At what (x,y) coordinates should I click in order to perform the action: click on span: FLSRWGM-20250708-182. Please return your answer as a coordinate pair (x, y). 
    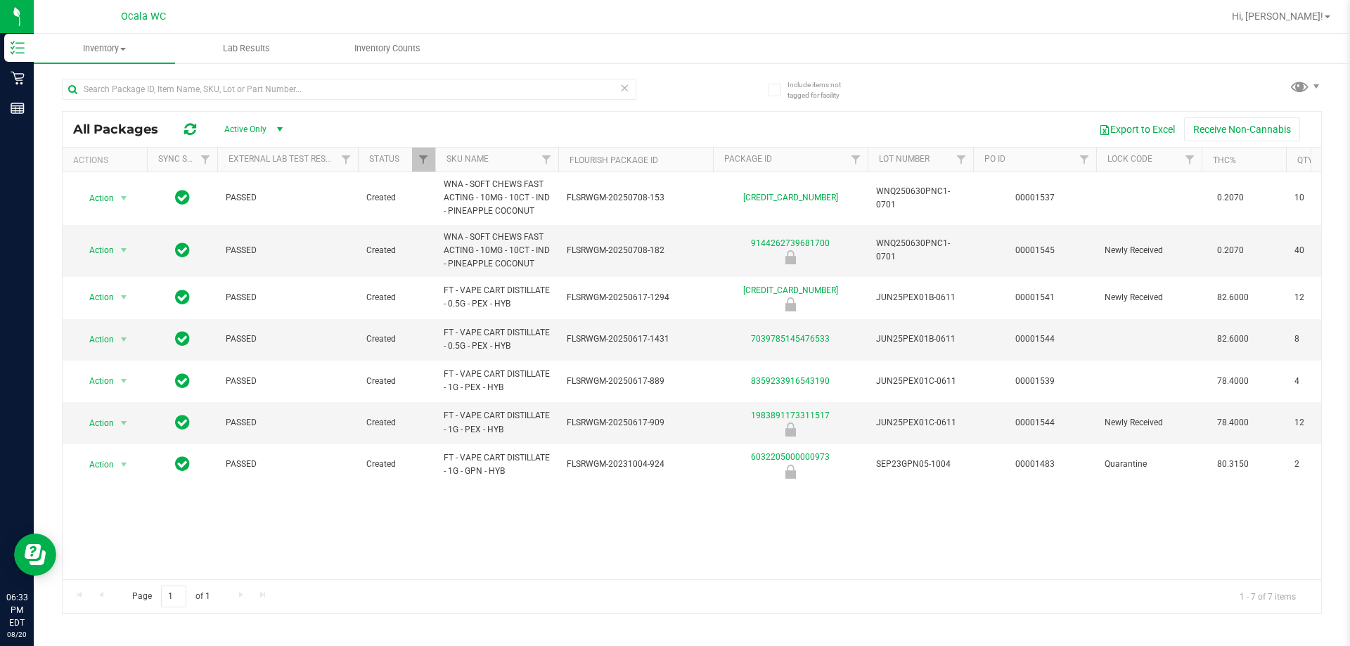
    Looking at the image, I should click on (636, 250).